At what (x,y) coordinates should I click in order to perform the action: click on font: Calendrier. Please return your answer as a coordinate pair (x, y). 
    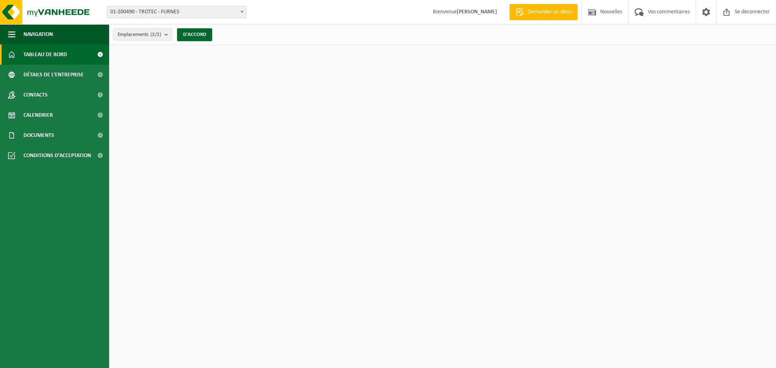
    Looking at the image, I should click on (38, 115).